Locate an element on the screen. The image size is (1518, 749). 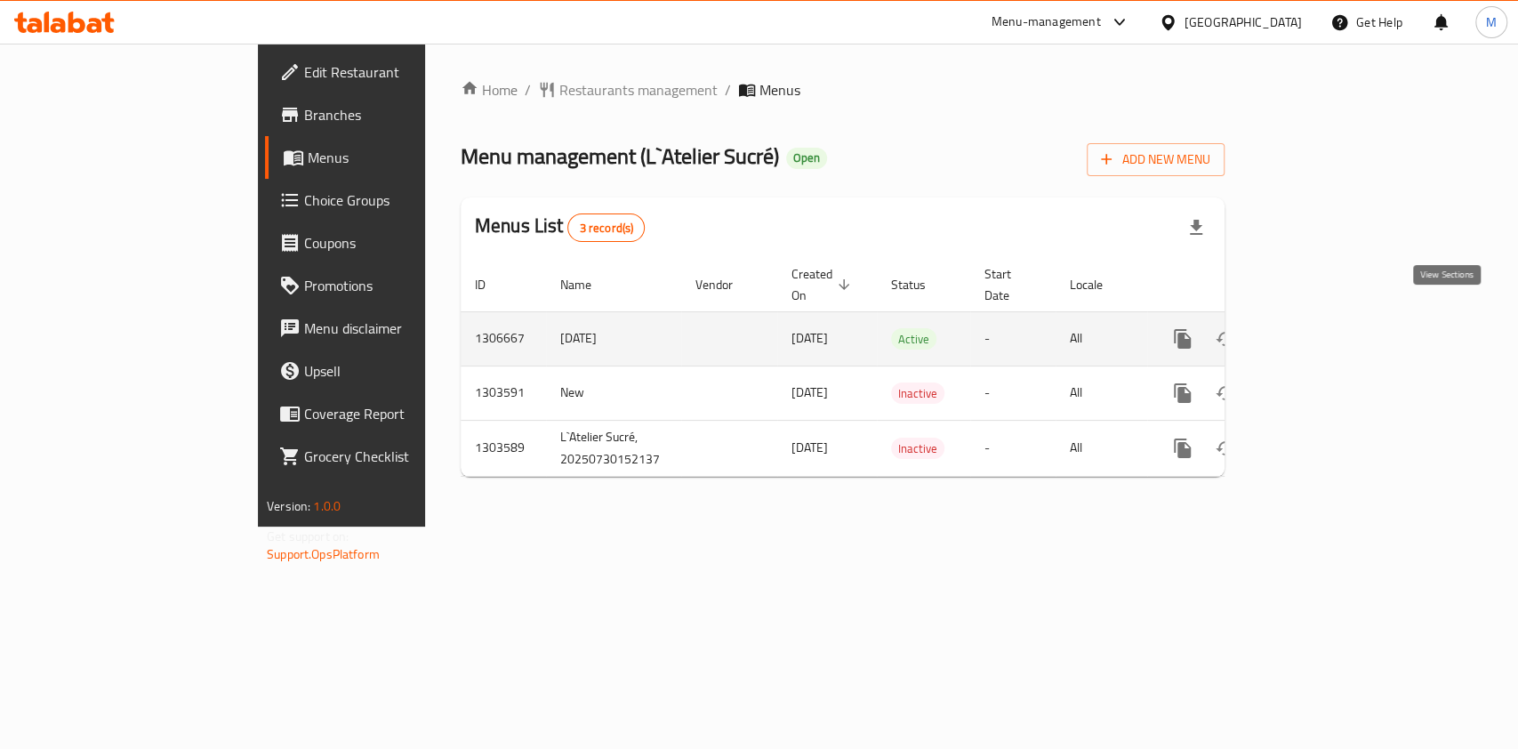
span: 3 record(s) is located at coordinates (606, 228).